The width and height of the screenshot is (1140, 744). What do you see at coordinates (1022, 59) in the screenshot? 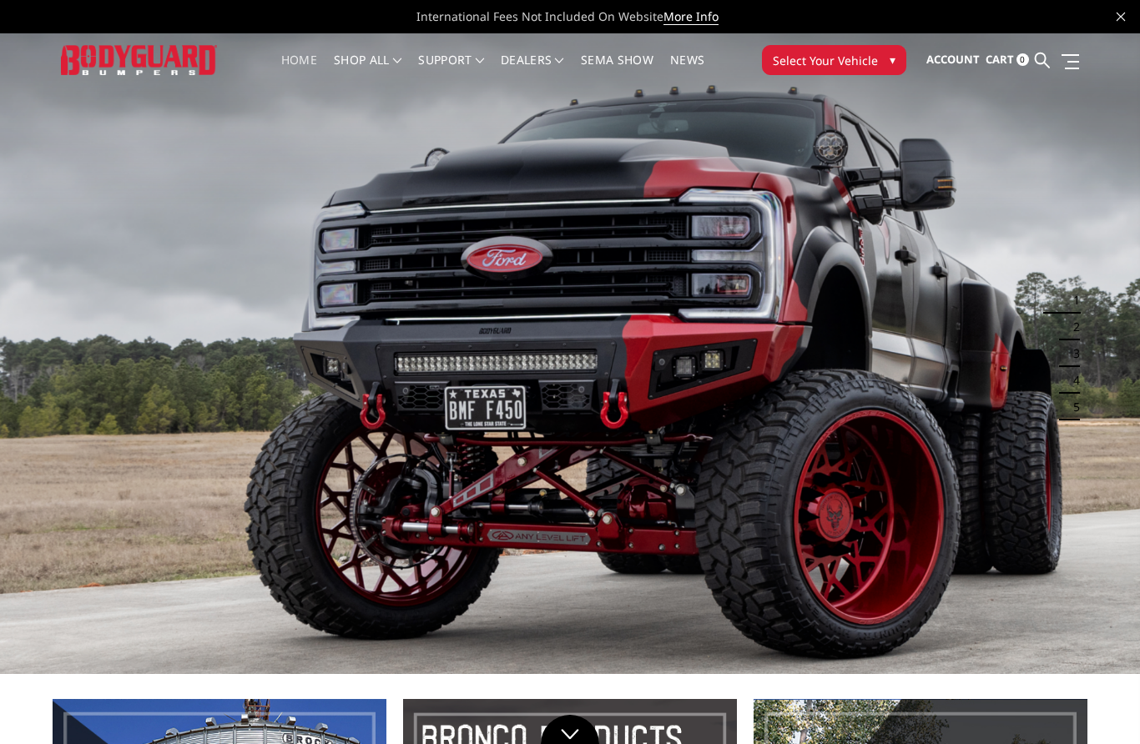
I see `span: 0` at bounding box center [1022, 59].